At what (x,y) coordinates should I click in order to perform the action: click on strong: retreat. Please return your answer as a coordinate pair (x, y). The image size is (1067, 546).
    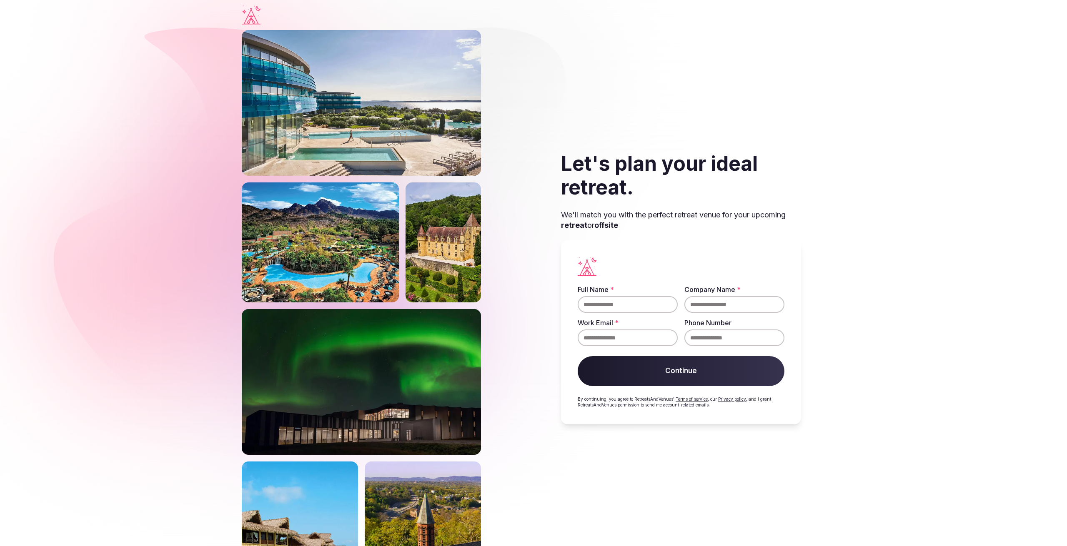
    Looking at the image, I should click on (574, 225).